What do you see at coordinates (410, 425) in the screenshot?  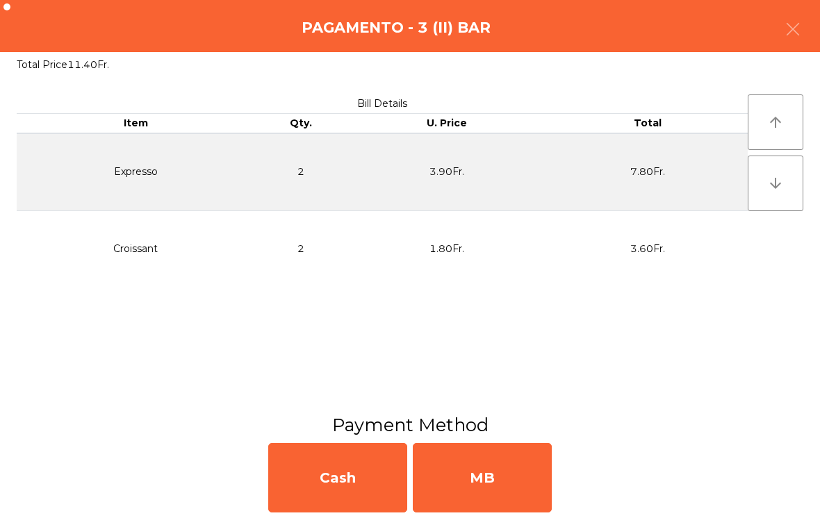 I see `h3: Payment Method` at bounding box center [410, 425].